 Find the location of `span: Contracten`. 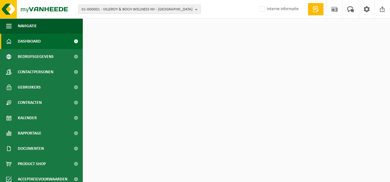

span: Contracten is located at coordinates (30, 103).